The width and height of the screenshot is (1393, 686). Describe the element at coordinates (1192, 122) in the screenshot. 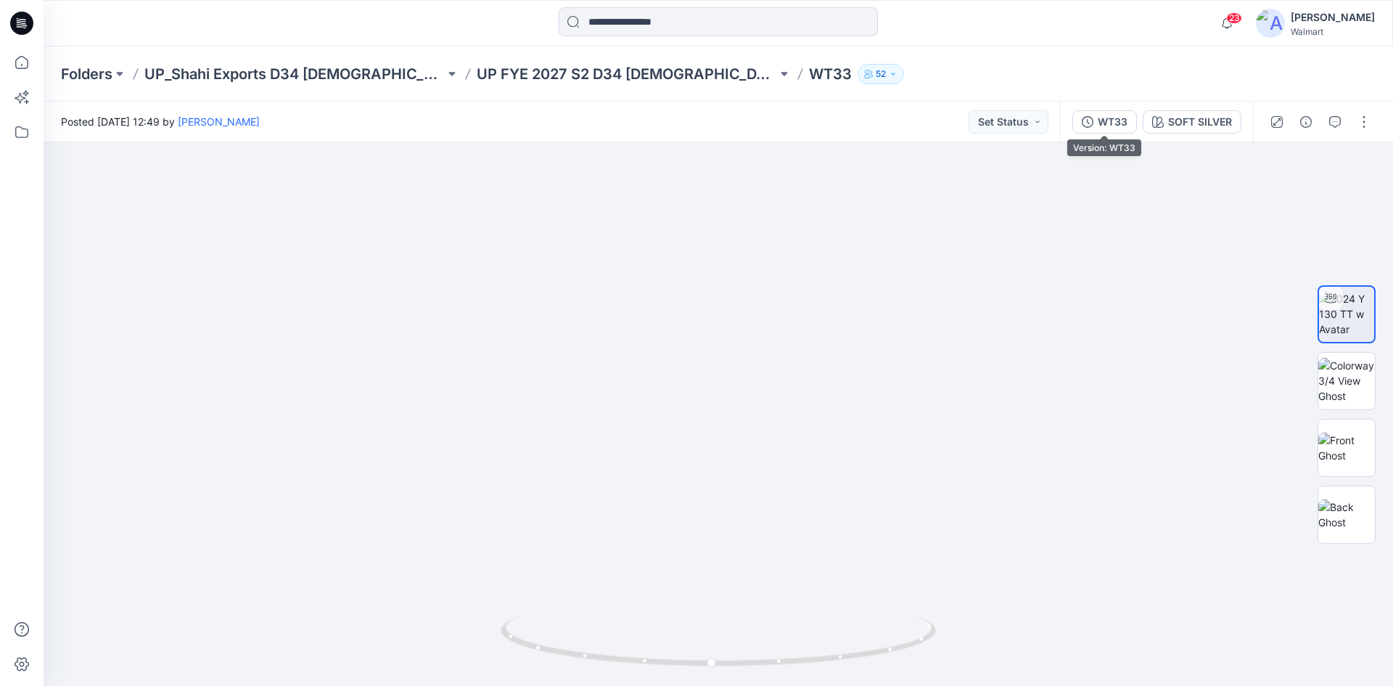

I see `button: SOFT SILVER` at that location.